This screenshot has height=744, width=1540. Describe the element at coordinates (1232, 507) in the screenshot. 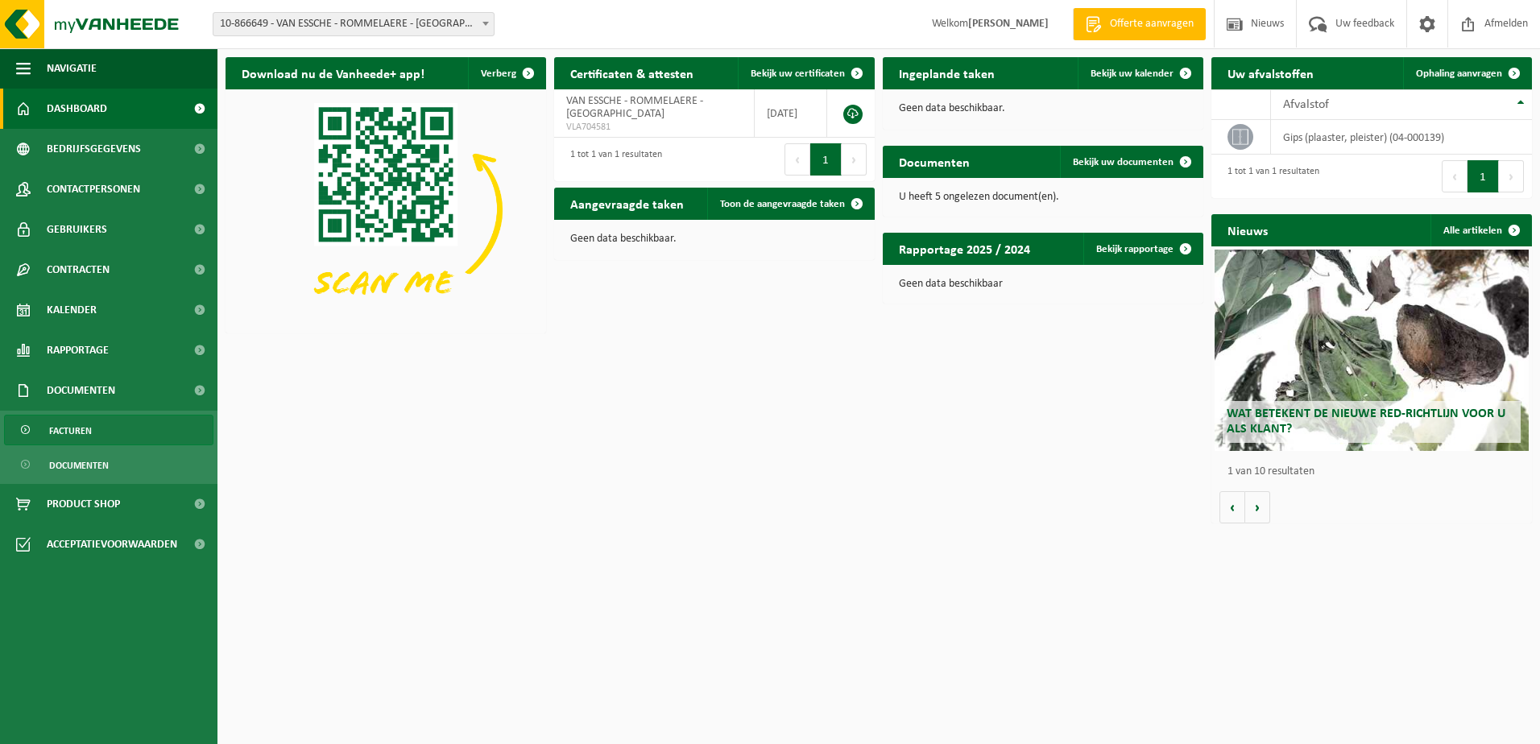

I see `button: Vorige` at that location.